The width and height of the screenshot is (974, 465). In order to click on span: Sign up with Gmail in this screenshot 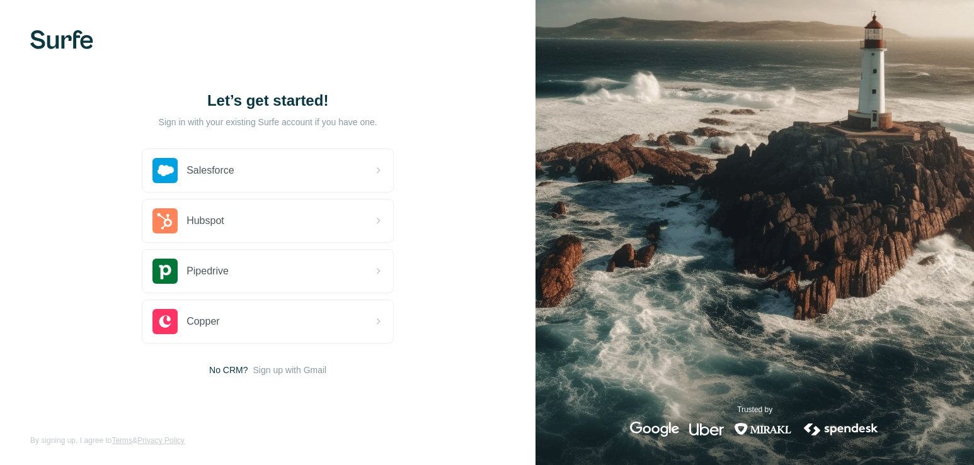, I will do `click(290, 370)`.